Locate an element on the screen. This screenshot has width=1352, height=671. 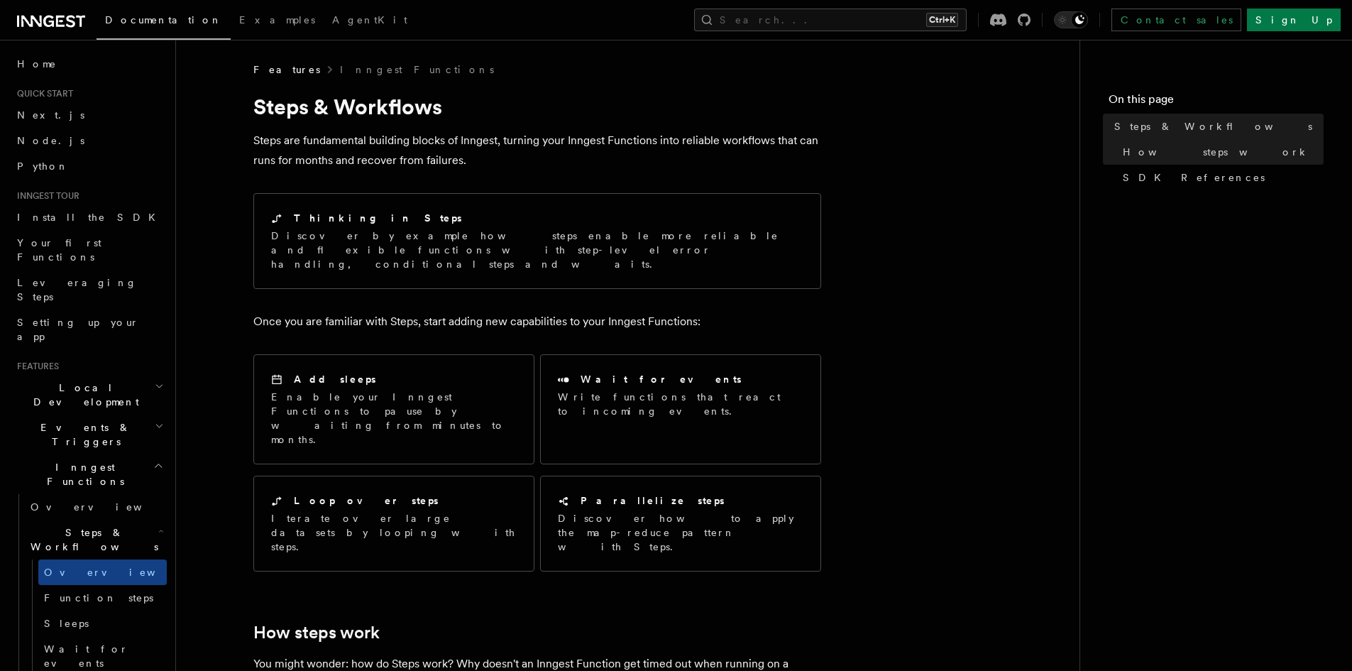
a: Steps & Workflows is located at coordinates (1216, 126).